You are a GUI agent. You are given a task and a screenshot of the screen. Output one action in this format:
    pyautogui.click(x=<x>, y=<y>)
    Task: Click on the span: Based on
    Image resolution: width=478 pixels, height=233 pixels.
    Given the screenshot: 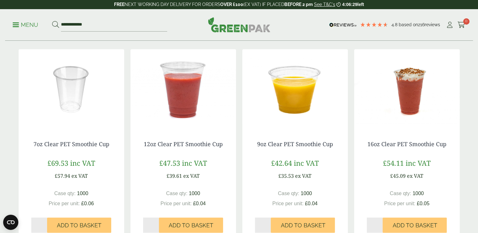 What is the action you would take?
    pyautogui.click(x=409, y=25)
    